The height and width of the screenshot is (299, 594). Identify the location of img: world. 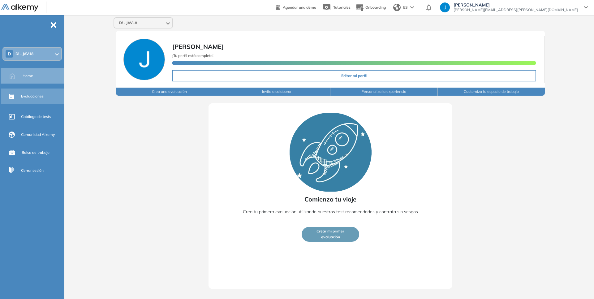
(397, 7).